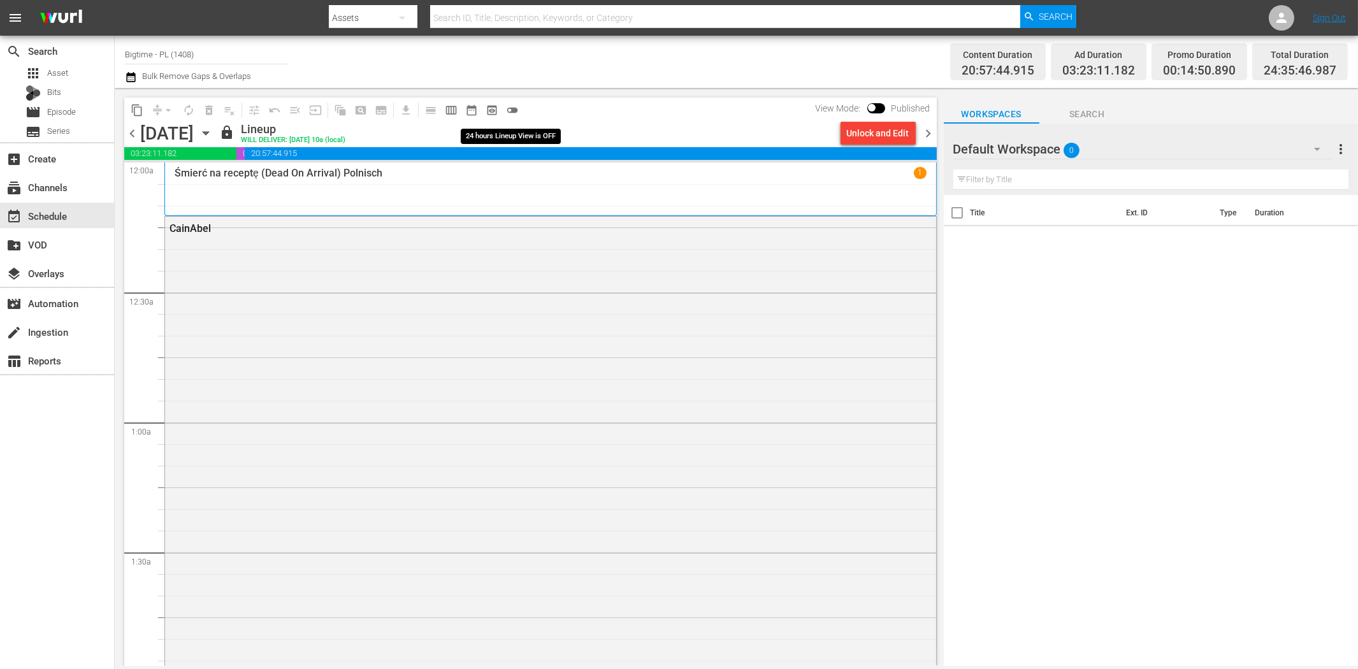 The image size is (1358, 669). Describe the element at coordinates (512, 110) in the screenshot. I see `span: toggle_off` at that location.